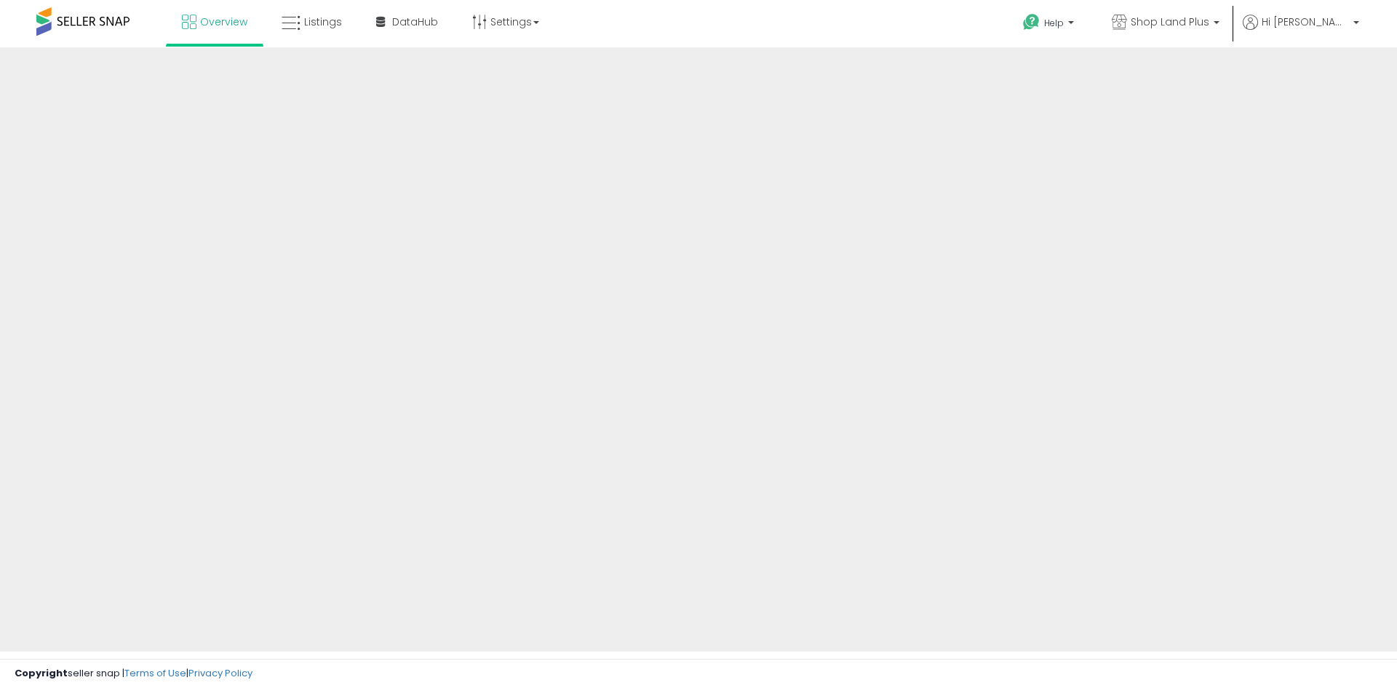  What do you see at coordinates (1053, 23) in the screenshot?
I see `span: Help` at bounding box center [1053, 23].